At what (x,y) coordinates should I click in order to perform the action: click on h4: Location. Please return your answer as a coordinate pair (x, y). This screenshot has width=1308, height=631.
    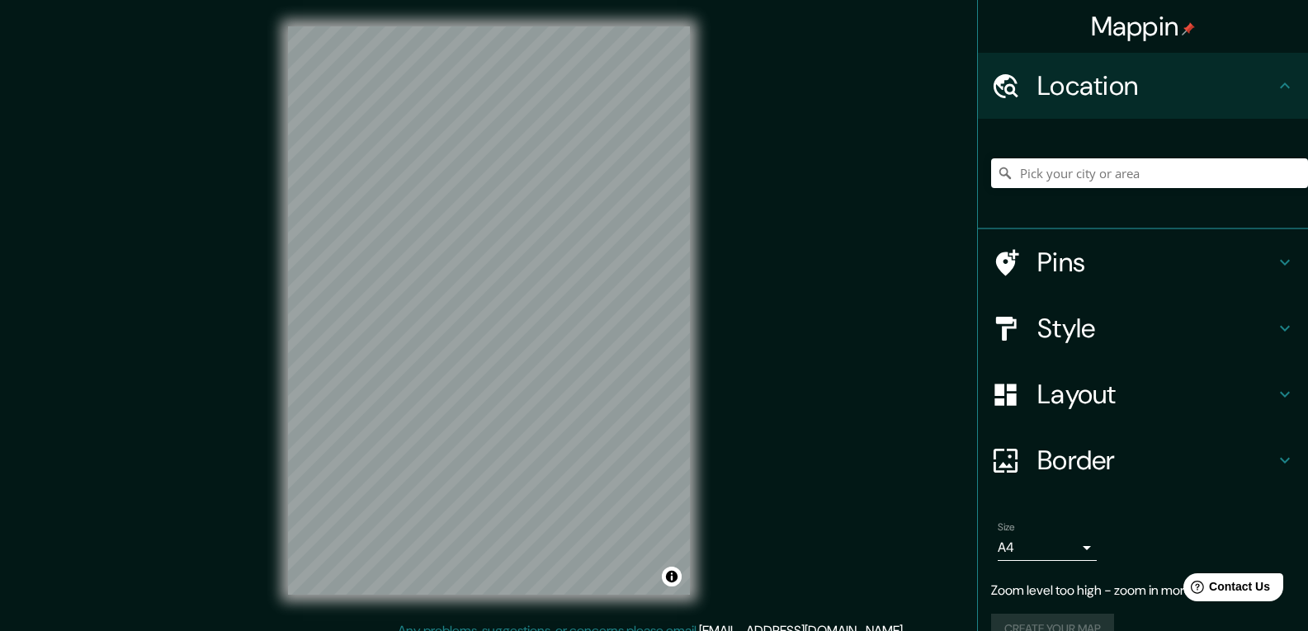
    Looking at the image, I should click on (1156, 86).